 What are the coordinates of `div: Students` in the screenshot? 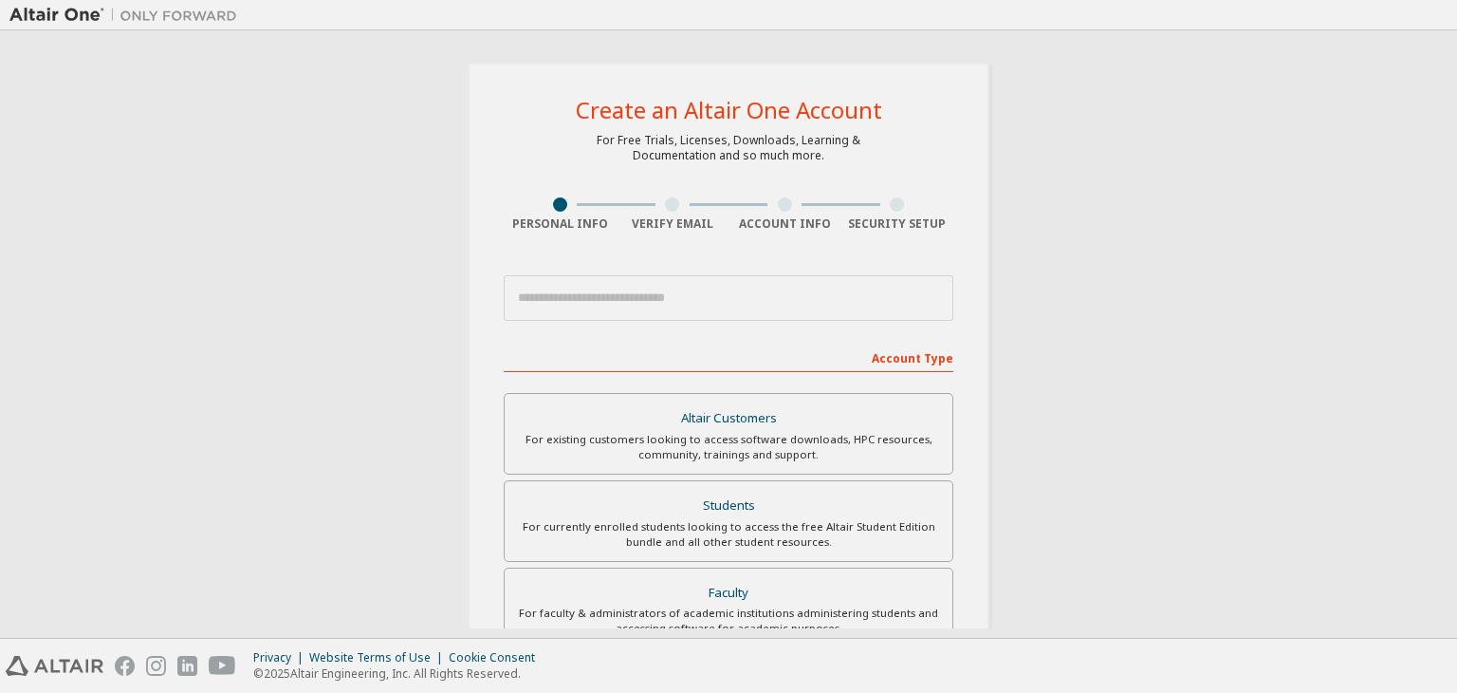 It's located at (729, 506).